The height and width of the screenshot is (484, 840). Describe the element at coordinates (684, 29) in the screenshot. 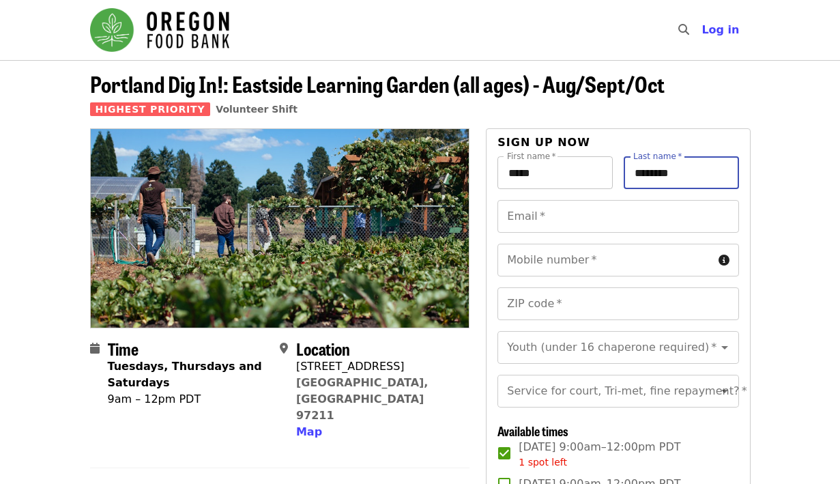

I see `i: search icon` at that location.